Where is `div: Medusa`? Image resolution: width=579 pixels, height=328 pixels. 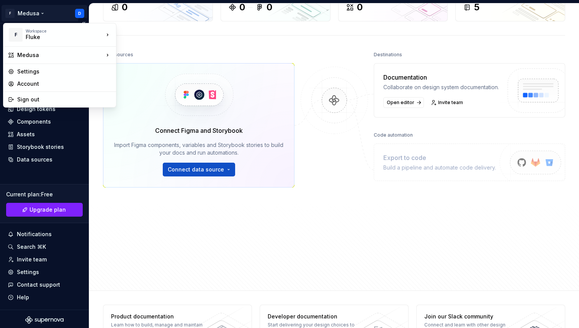
div: Medusa is located at coordinates (60, 55).